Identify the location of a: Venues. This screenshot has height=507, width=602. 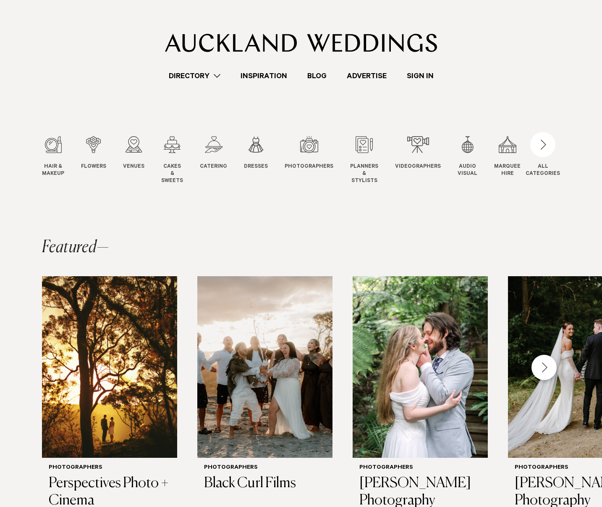
(134, 153).